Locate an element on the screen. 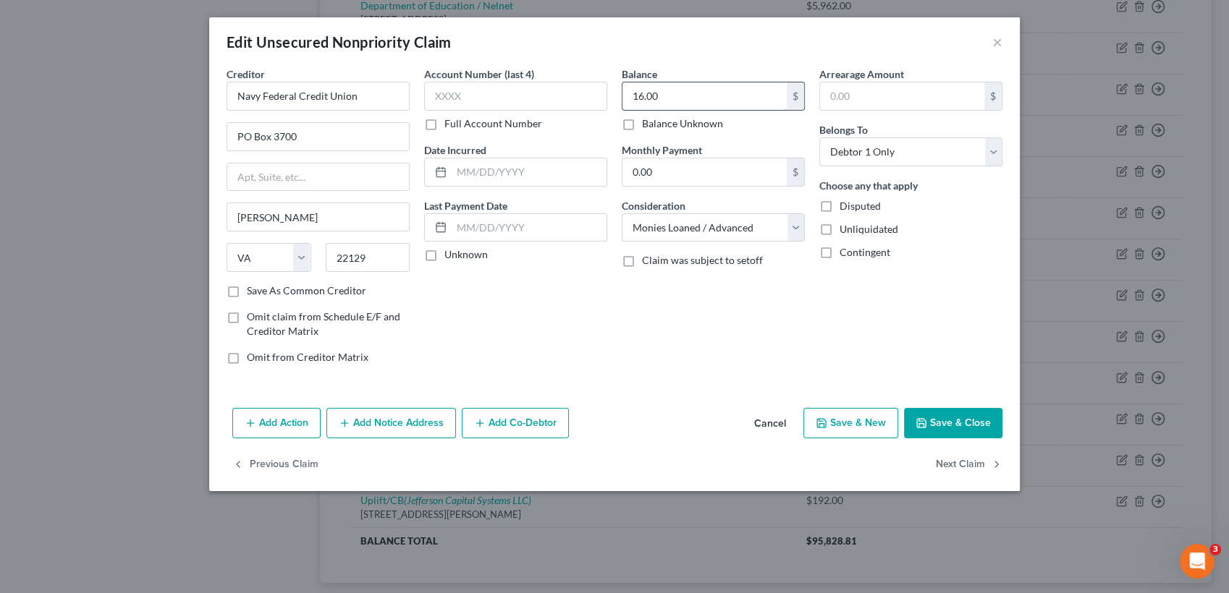 This screenshot has width=1229, height=593. label: Balance Unknown is located at coordinates (682, 124).